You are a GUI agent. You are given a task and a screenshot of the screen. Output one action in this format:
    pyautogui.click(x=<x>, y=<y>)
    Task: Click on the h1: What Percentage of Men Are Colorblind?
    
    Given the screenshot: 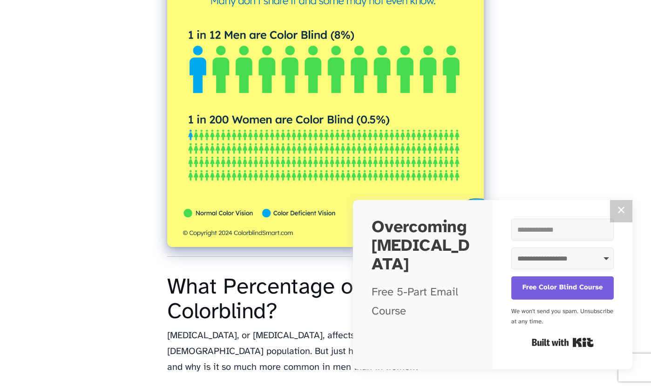 What is the action you would take?
    pyautogui.click(x=325, y=300)
    